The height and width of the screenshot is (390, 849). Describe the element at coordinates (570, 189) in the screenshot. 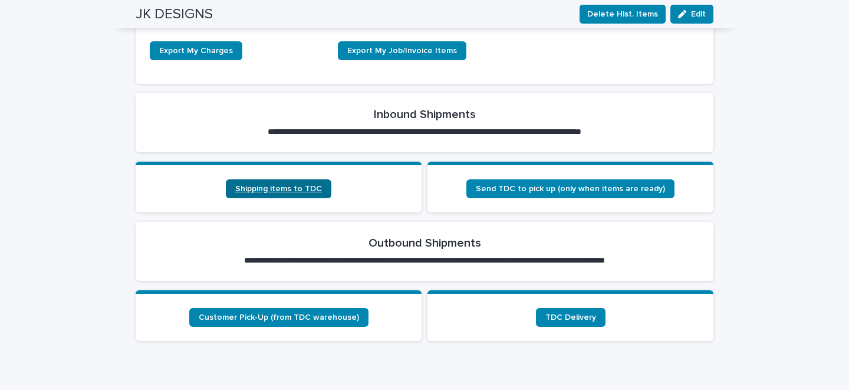

I see `a: Send TDC to pick up (only when items are ready)` at that location.